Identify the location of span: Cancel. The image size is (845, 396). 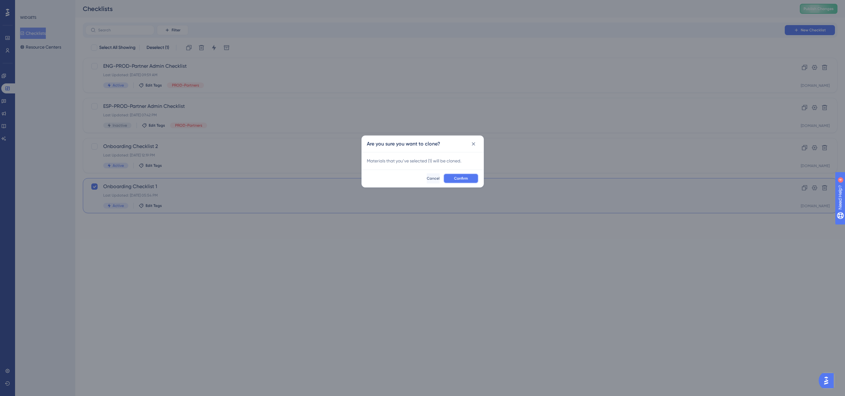
(433, 178).